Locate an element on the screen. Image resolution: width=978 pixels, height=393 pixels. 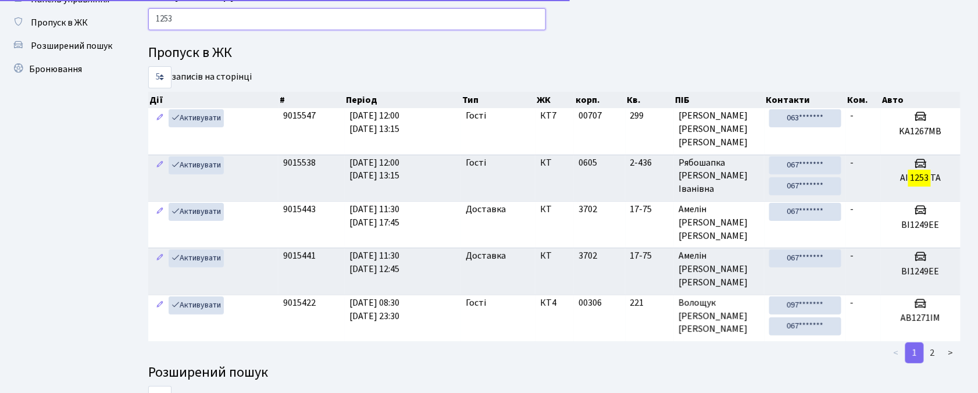
th: Авто is located at coordinates (921, 100).